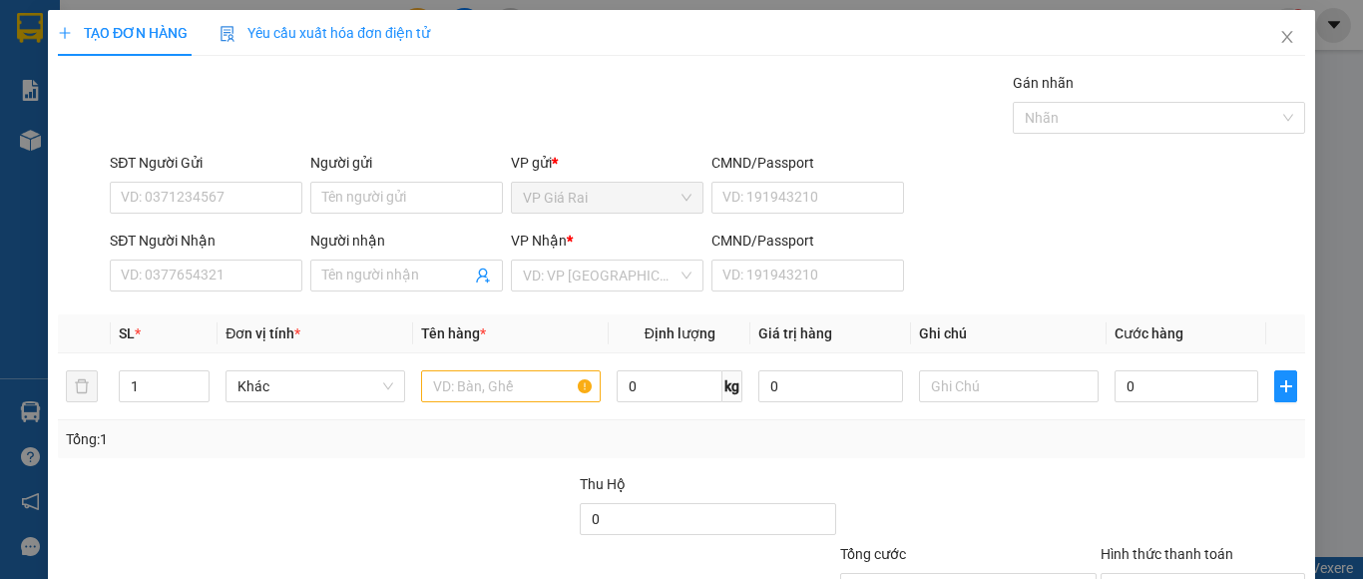  What do you see at coordinates (733, 386) in the screenshot?
I see `span: kg` at bounding box center [733, 386].